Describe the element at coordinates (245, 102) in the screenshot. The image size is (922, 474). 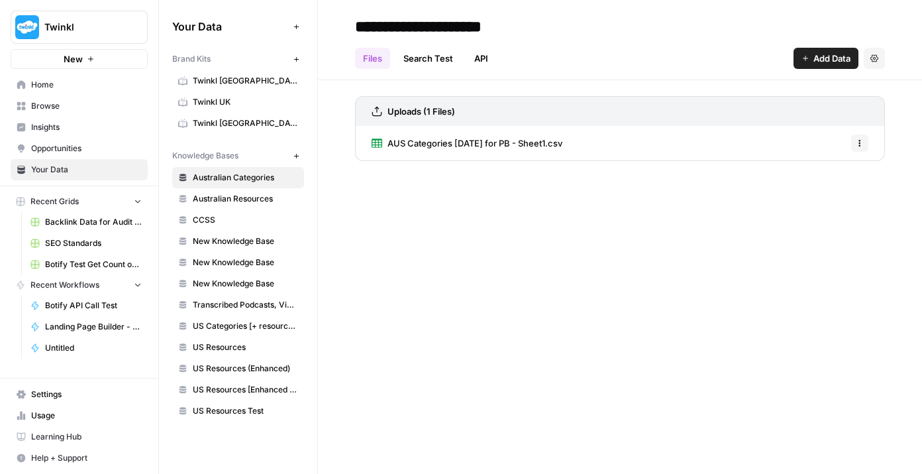
I see `span: Twinkl UK` at that location.